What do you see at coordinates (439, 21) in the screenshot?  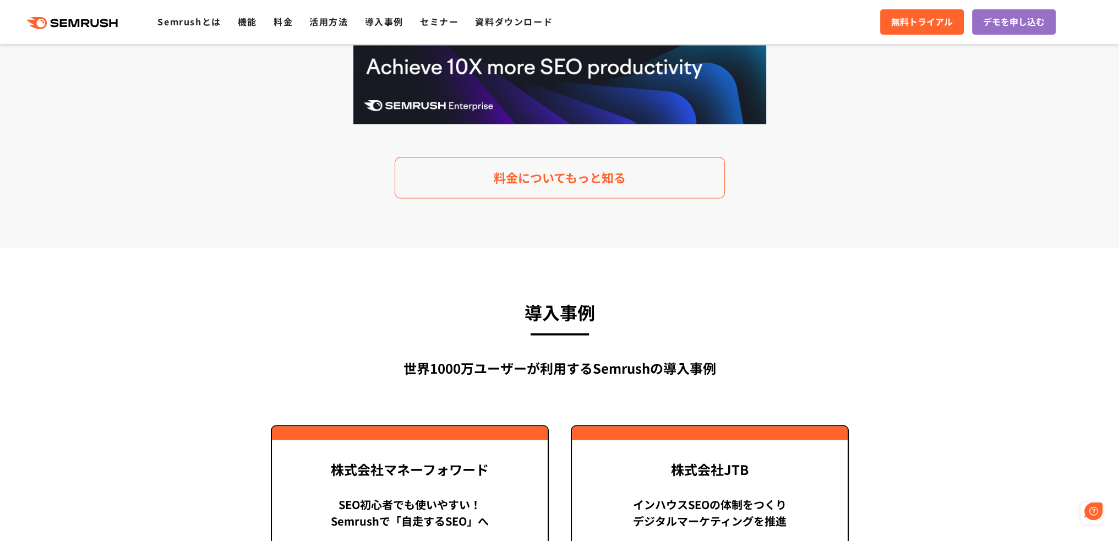 I see `a: セミナー` at bounding box center [439, 21].